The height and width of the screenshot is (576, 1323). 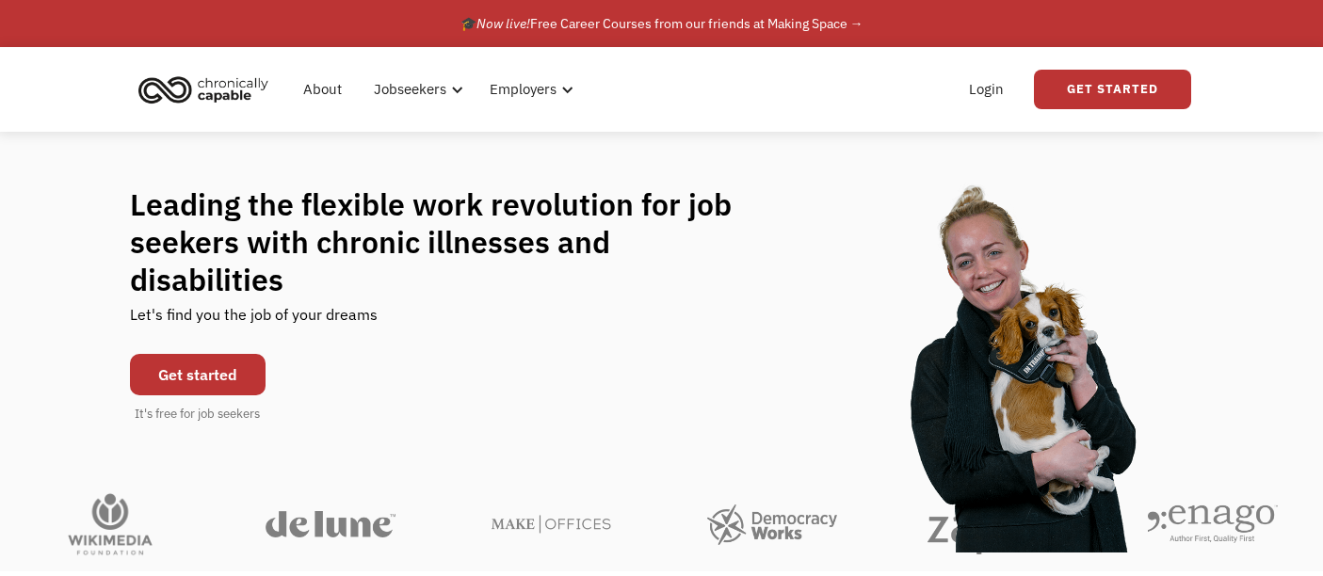 What do you see at coordinates (207, 89) in the screenshot?
I see `a: home` at bounding box center [207, 89].